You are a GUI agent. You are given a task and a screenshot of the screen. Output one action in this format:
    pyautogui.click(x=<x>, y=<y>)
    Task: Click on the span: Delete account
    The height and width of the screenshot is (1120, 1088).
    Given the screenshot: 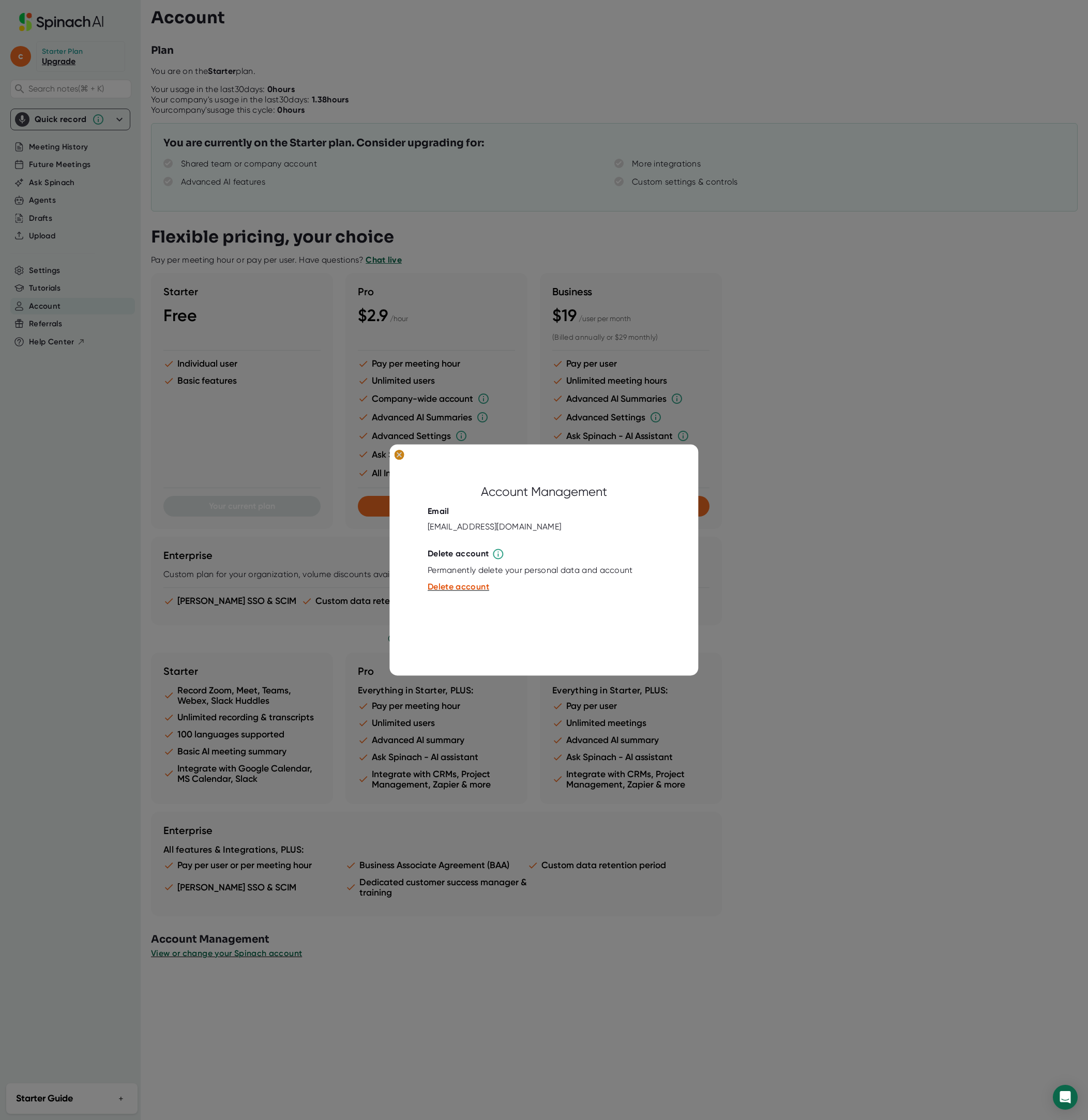 What is the action you would take?
    pyautogui.click(x=458, y=586)
    